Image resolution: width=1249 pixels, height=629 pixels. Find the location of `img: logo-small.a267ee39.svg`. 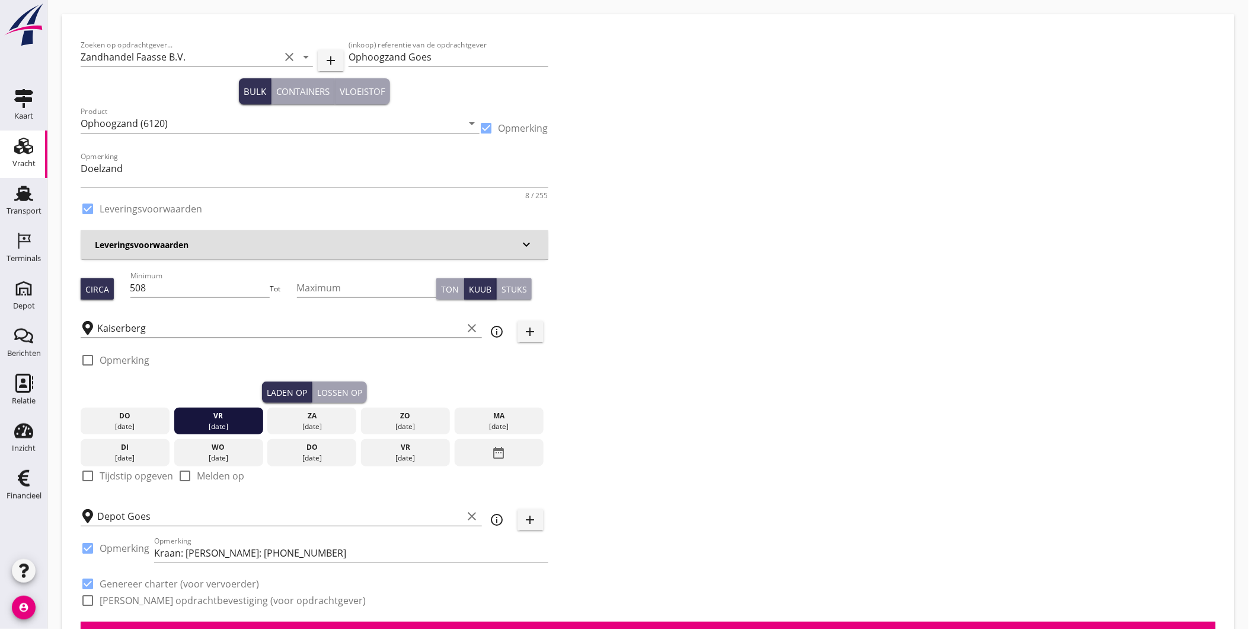

img: logo-small.a267ee39.svg is located at coordinates (24, 25).